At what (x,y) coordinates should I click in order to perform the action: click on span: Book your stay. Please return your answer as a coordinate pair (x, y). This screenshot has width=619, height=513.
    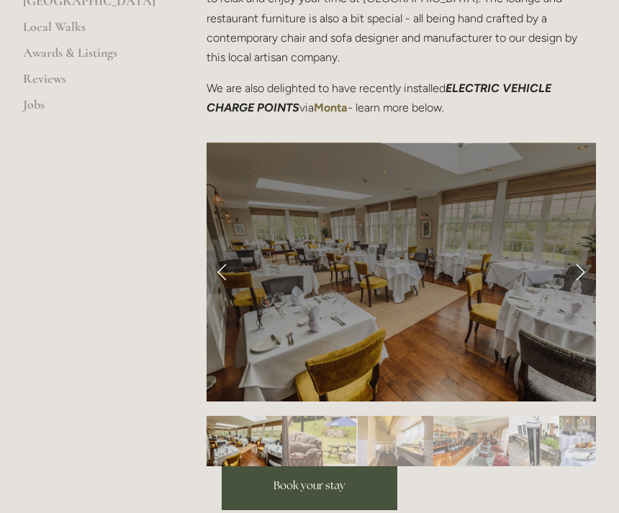
    Looking at the image, I should click on (310, 485).